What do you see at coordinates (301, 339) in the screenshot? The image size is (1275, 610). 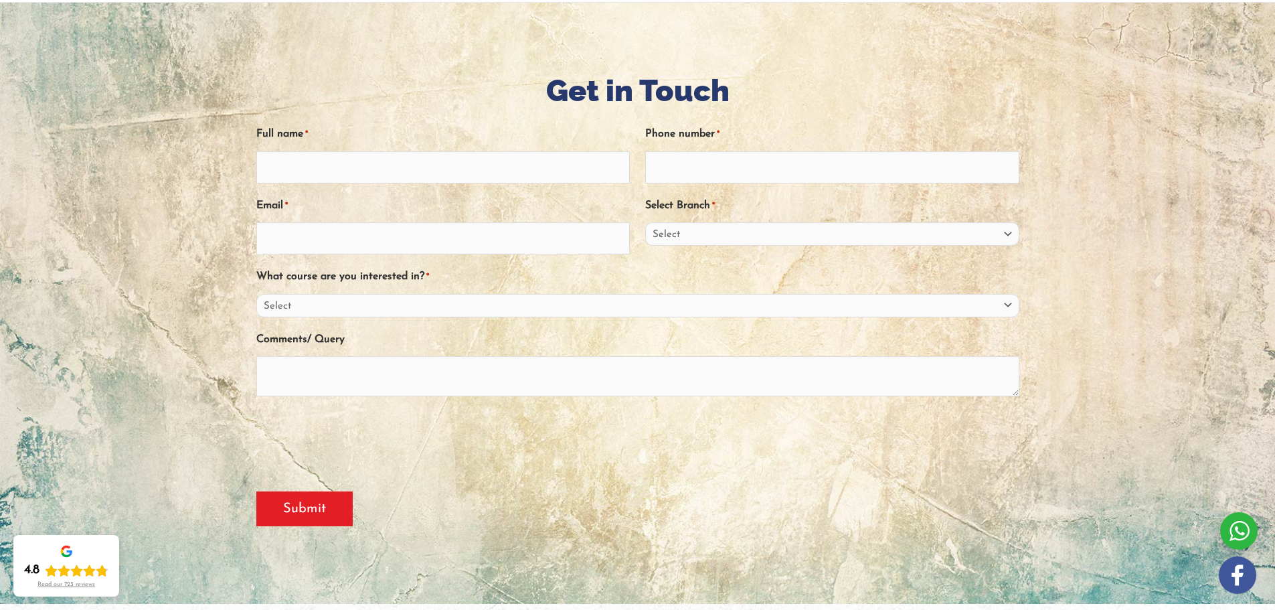 I see `label: Comments/ Query` at bounding box center [301, 339].